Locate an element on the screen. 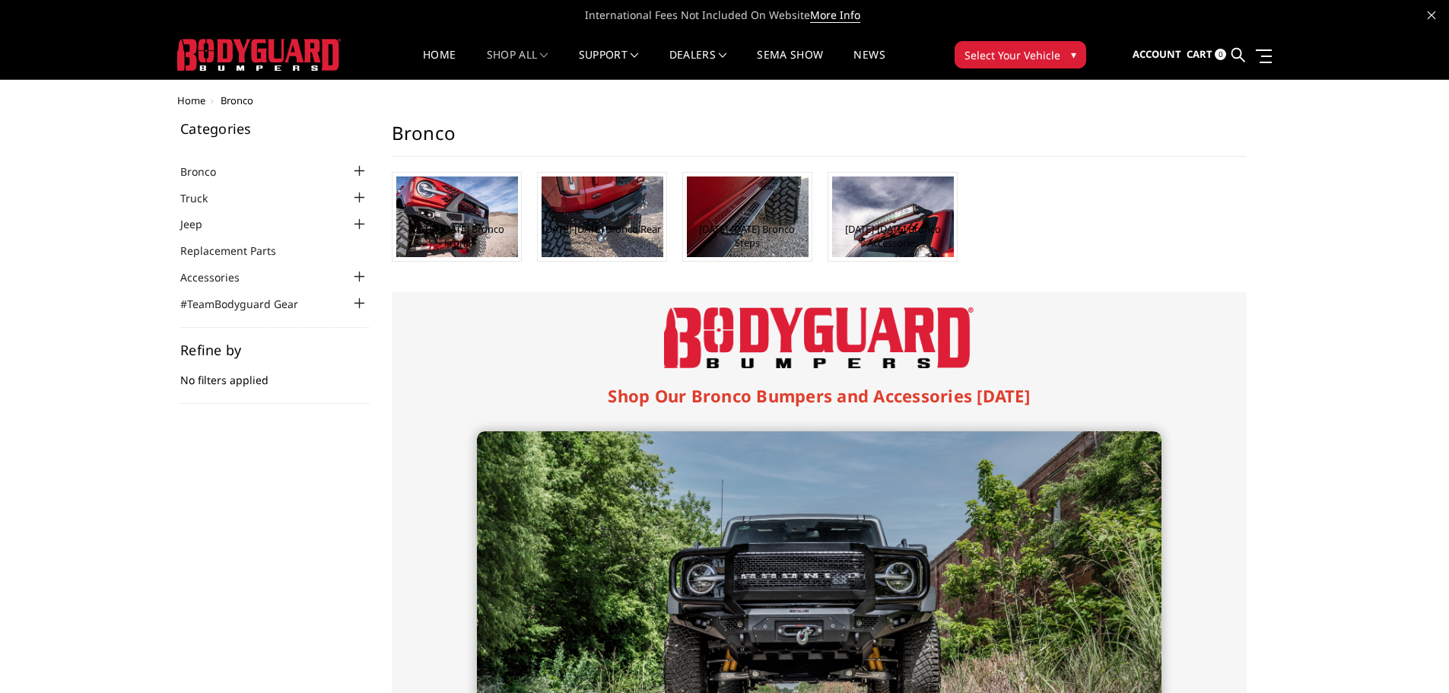 This screenshot has width=1449, height=693. a: Dealers is located at coordinates (698, 64).